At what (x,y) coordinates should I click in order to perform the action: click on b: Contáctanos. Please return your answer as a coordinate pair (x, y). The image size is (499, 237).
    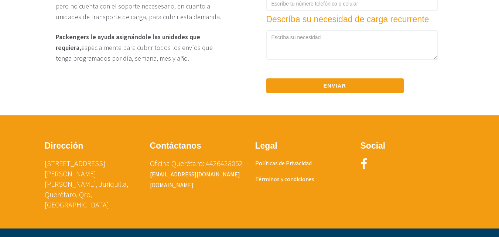
    Looking at the image, I should click on (175, 146).